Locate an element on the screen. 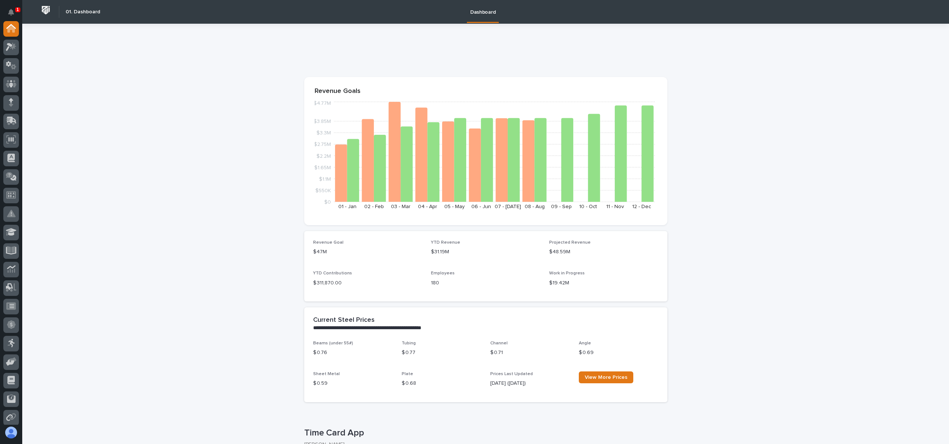 The width and height of the screenshot is (949, 444). text: 12 - Dec is located at coordinates (641, 207).